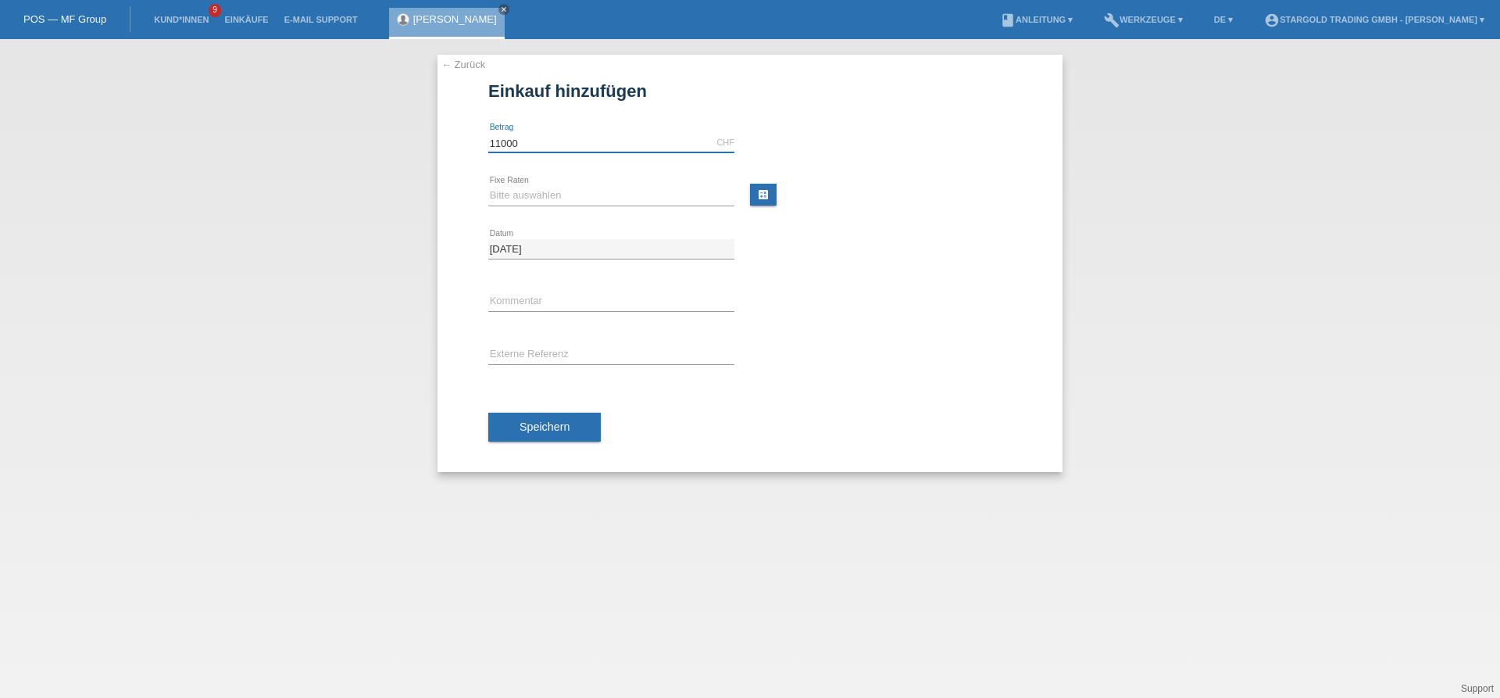 The image size is (1500, 698). What do you see at coordinates (545, 427) in the screenshot?
I see `span: Speichern` at bounding box center [545, 427].